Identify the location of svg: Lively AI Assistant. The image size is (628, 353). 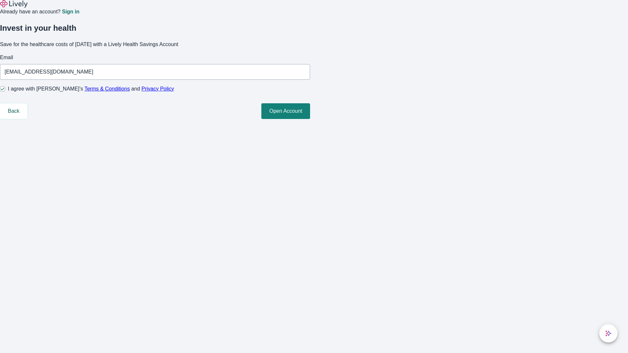
(609, 334).